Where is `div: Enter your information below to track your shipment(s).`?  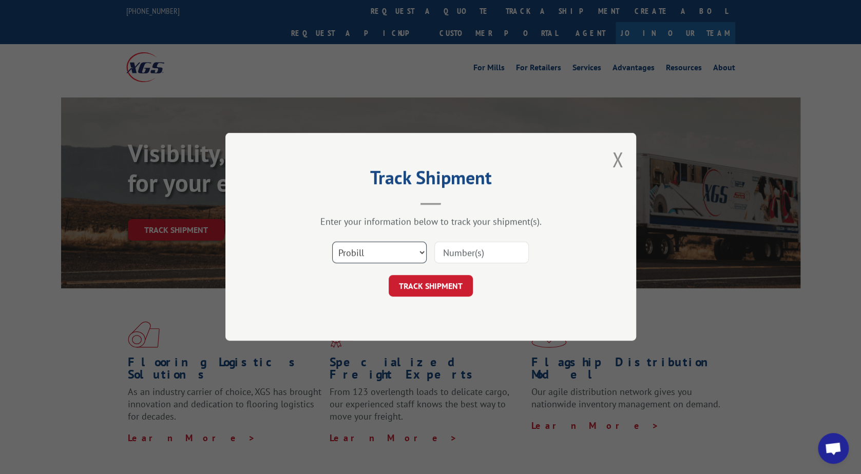
div: Enter your information below to track your shipment(s). is located at coordinates (431, 222).